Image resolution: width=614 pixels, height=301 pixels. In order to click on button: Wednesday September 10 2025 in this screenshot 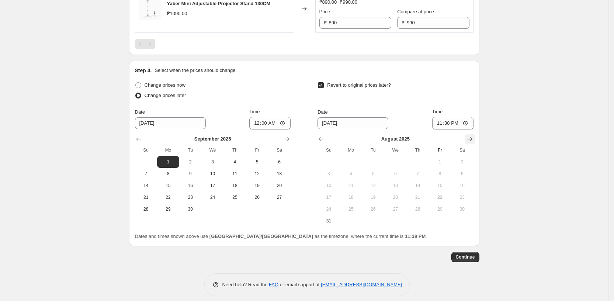, I will do `click(212, 174)`.